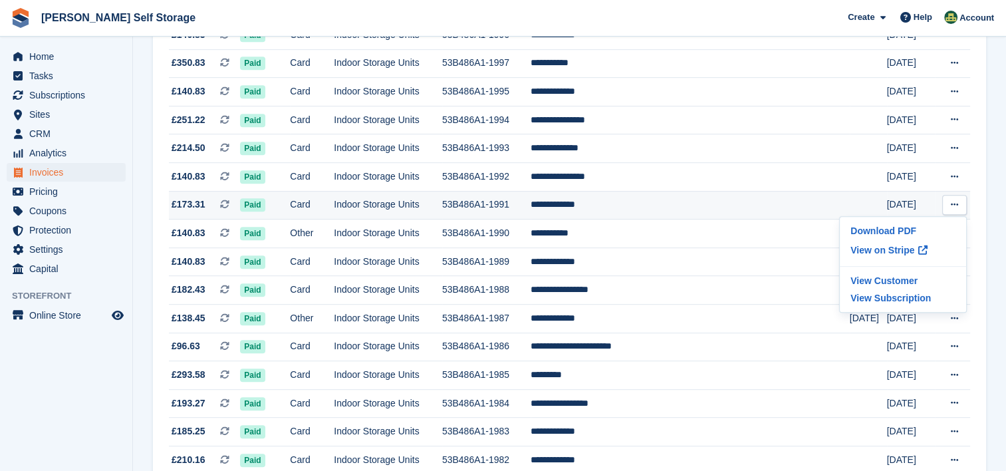  I want to click on span: Analytics, so click(69, 153).